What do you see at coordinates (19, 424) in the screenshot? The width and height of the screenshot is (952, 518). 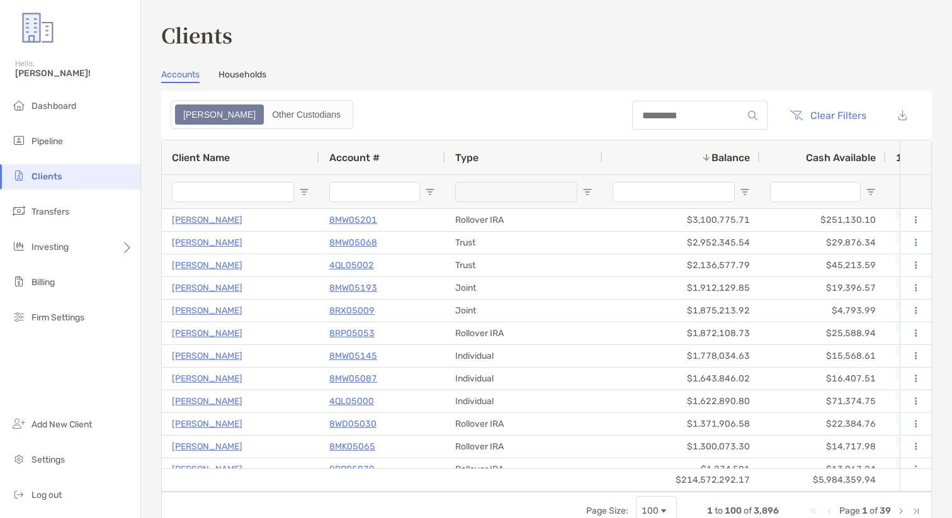 I see `img: add_new_client icon` at bounding box center [19, 424].